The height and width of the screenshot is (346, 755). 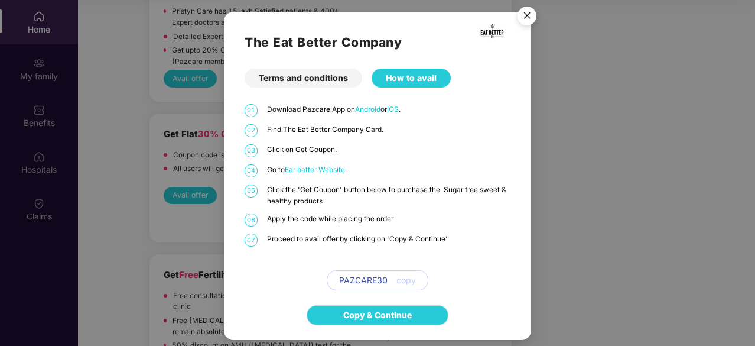 What do you see at coordinates (393, 109) in the screenshot?
I see `span: iOS` at bounding box center [393, 109].